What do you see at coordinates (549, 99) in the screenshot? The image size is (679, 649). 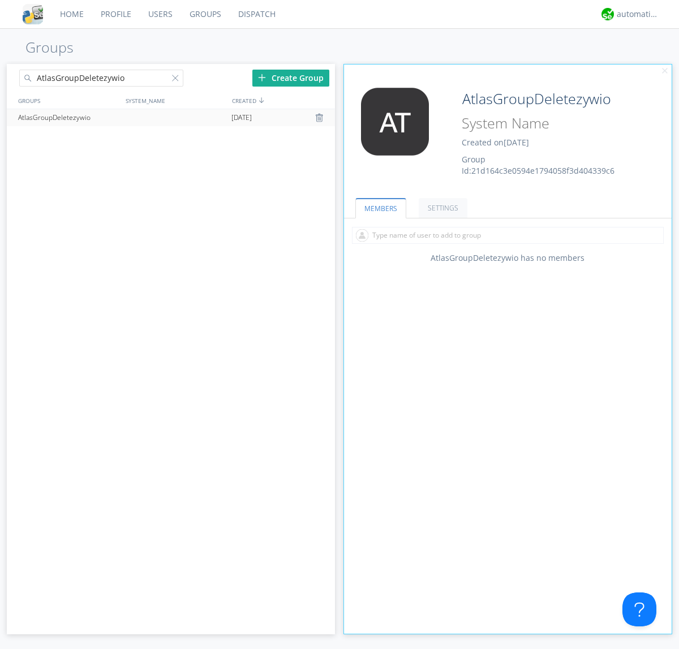 I see `input: Group Name` at bounding box center [549, 99].